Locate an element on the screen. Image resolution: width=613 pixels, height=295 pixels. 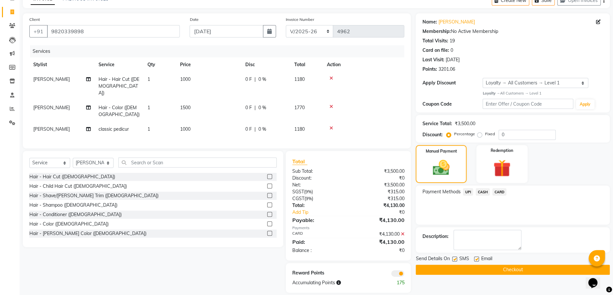
div: Services is located at coordinates (220, 51).